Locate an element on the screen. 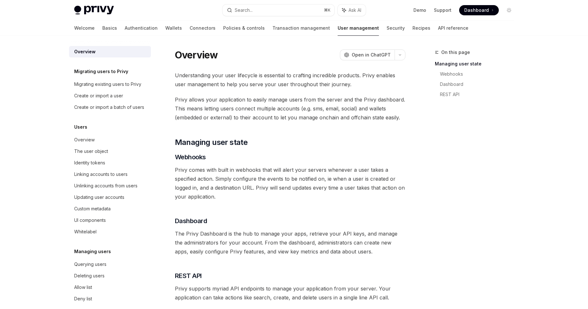  button: Toggle dark mode is located at coordinates (509, 10).